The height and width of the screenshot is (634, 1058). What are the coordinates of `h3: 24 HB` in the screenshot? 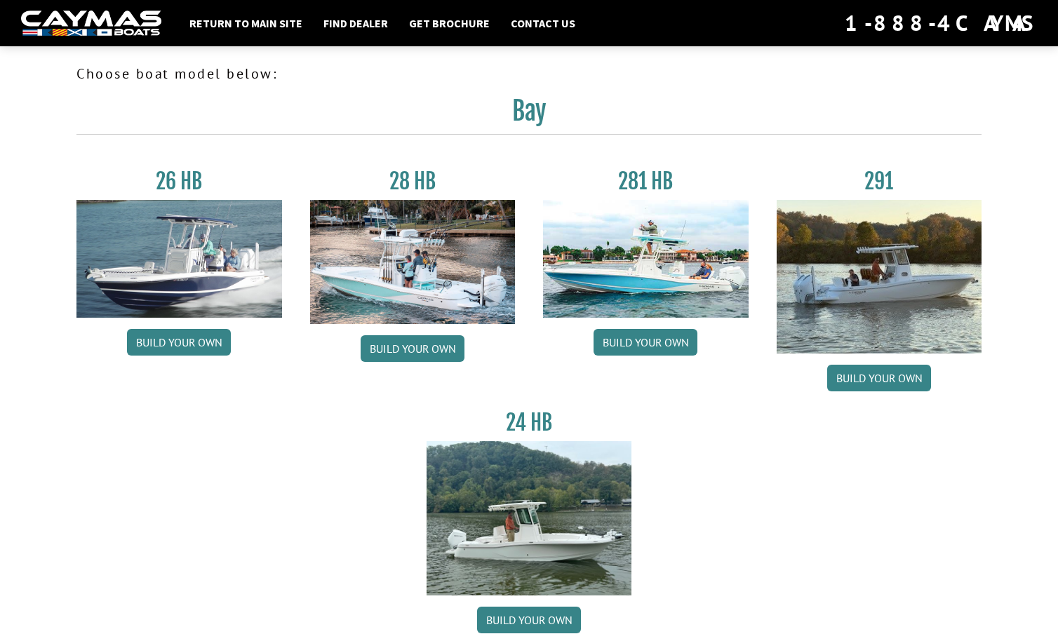 It's located at (529, 422).